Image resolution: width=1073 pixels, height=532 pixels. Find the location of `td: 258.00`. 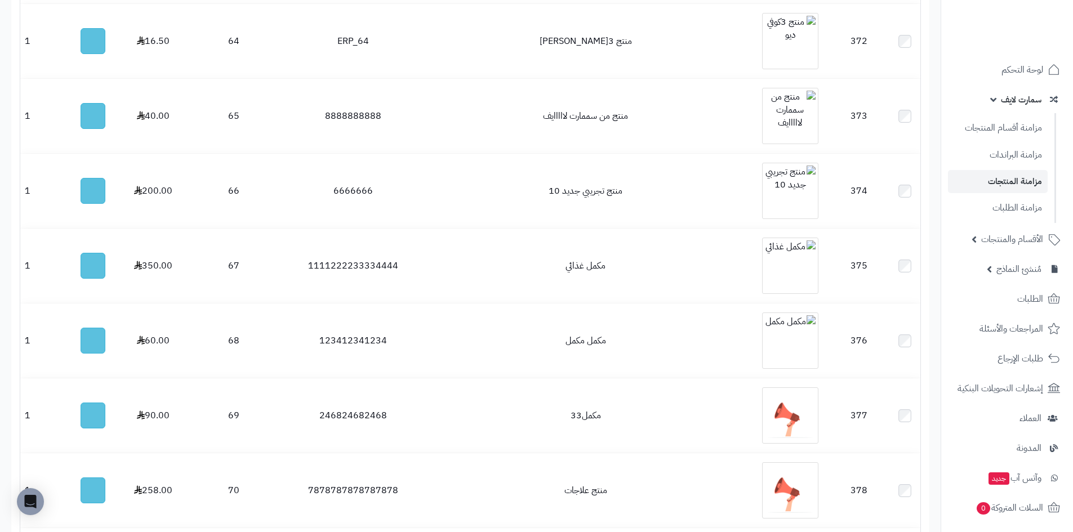

td: 258.00 is located at coordinates (153, 491).